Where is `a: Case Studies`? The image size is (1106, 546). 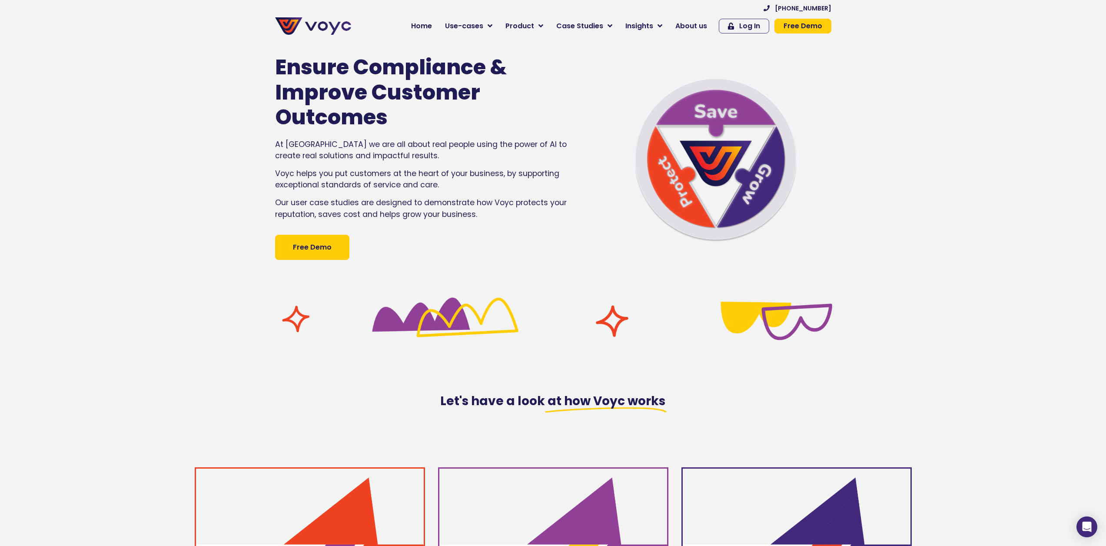 a: Case Studies is located at coordinates (584, 26).